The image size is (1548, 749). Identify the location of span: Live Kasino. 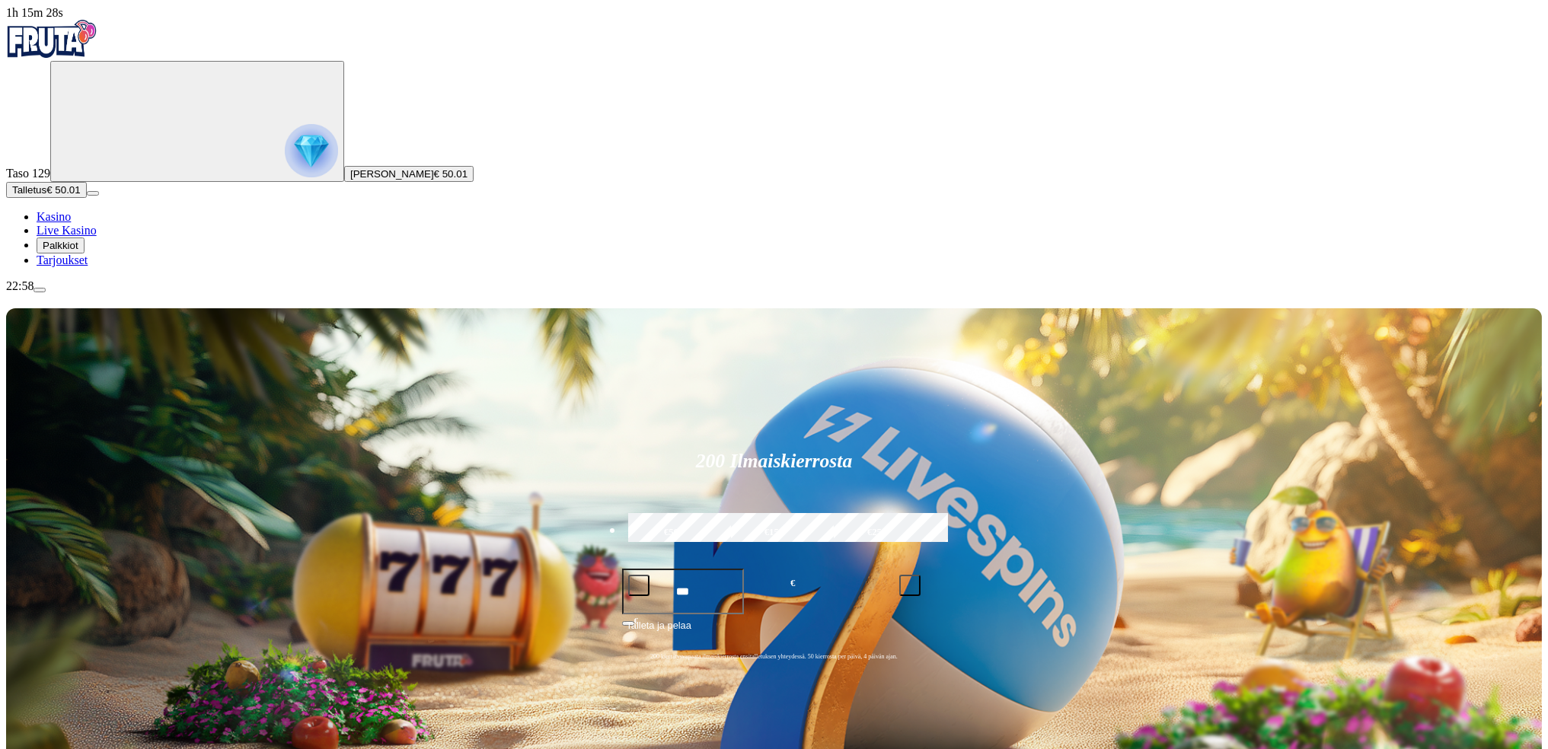
(66, 230).